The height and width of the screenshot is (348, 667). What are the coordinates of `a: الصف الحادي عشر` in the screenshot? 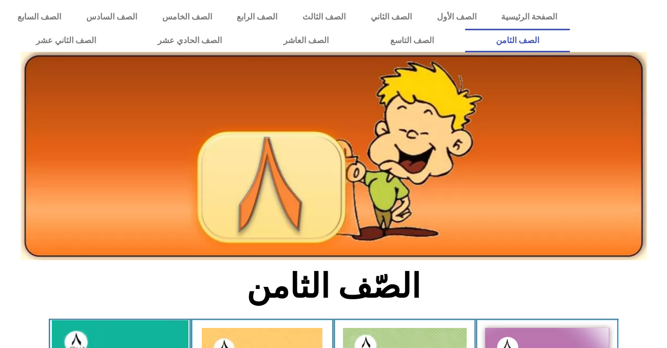 It's located at (190, 41).